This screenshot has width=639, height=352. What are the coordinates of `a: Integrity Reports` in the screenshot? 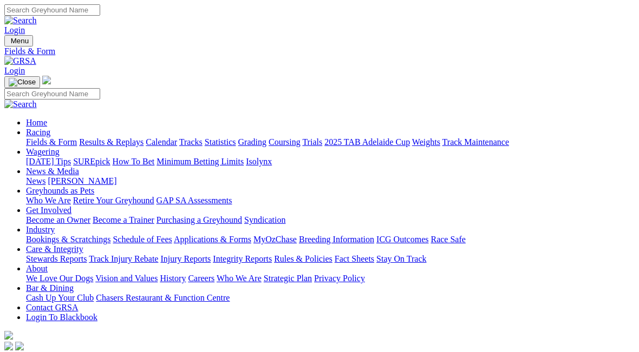 It's located at (242, 259).